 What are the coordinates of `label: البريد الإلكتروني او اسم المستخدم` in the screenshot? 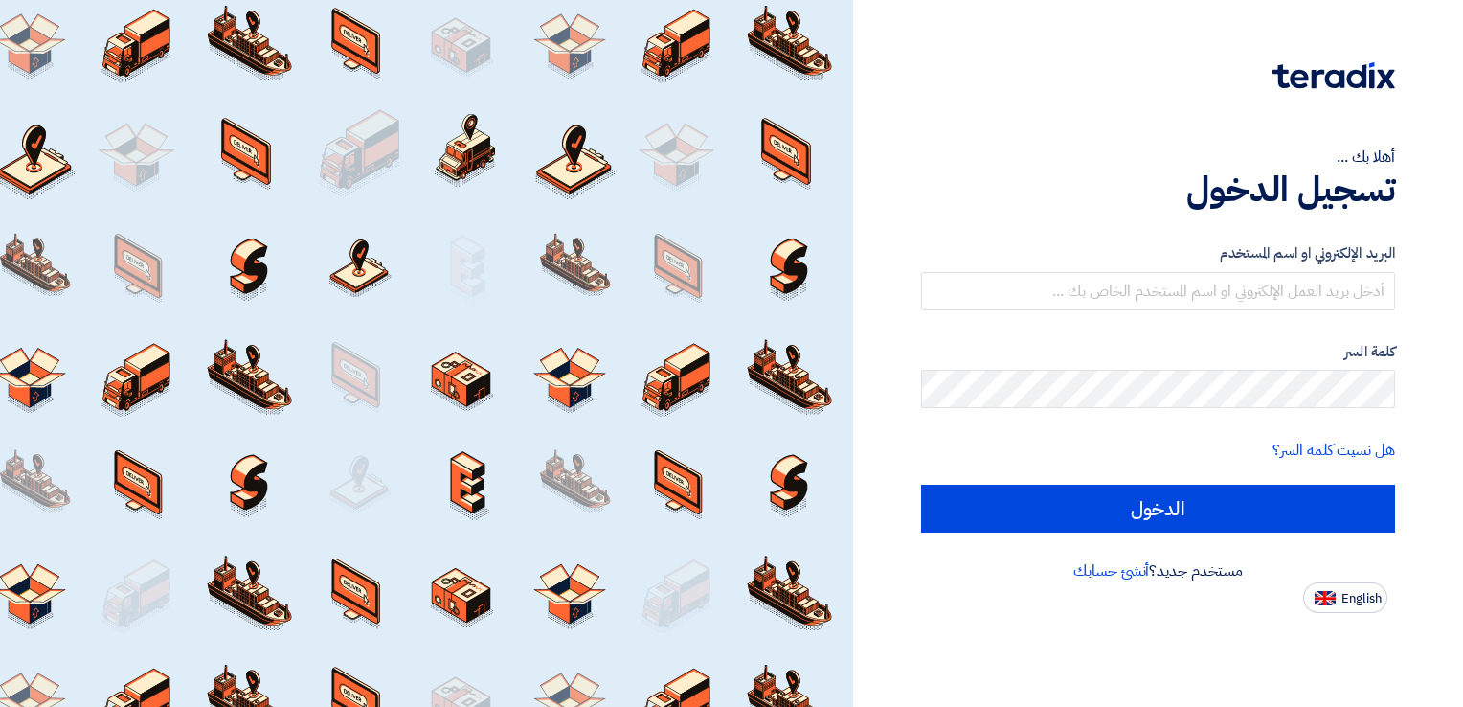 It's located at (1158, 253).